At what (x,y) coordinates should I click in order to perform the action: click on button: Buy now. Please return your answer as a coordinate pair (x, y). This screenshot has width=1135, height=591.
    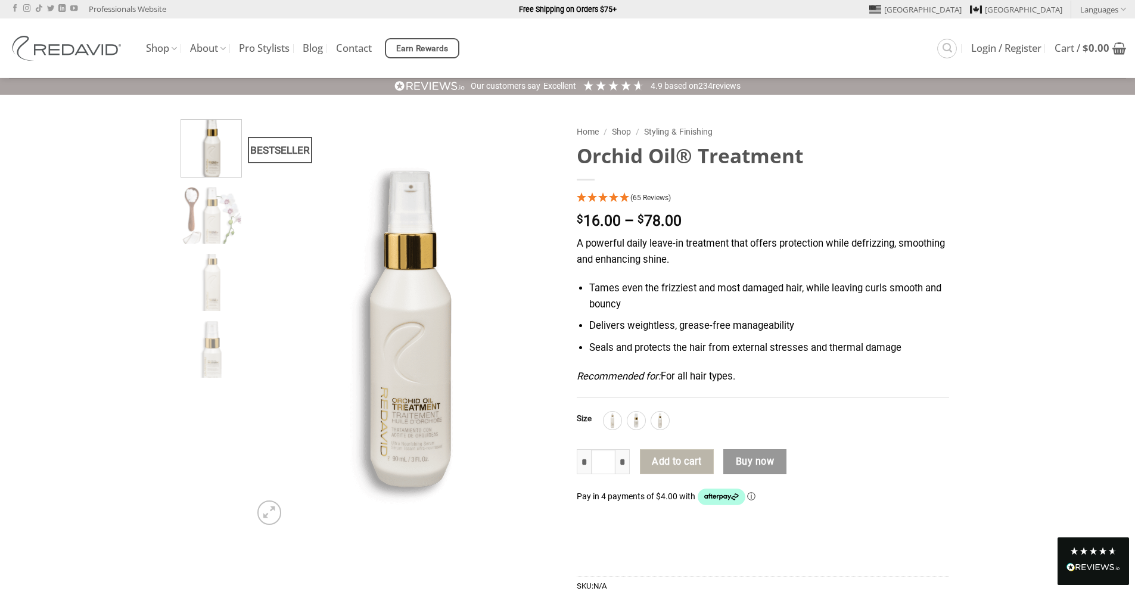
    Looking at the image, I should click on (754, 462).